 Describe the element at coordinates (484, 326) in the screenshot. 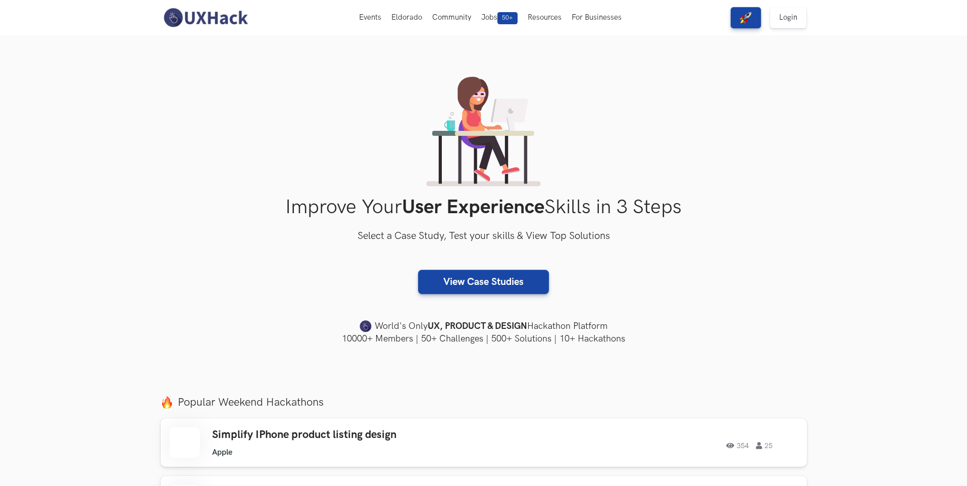

I see `h4: World's Only Hackathon Platform` at that location.